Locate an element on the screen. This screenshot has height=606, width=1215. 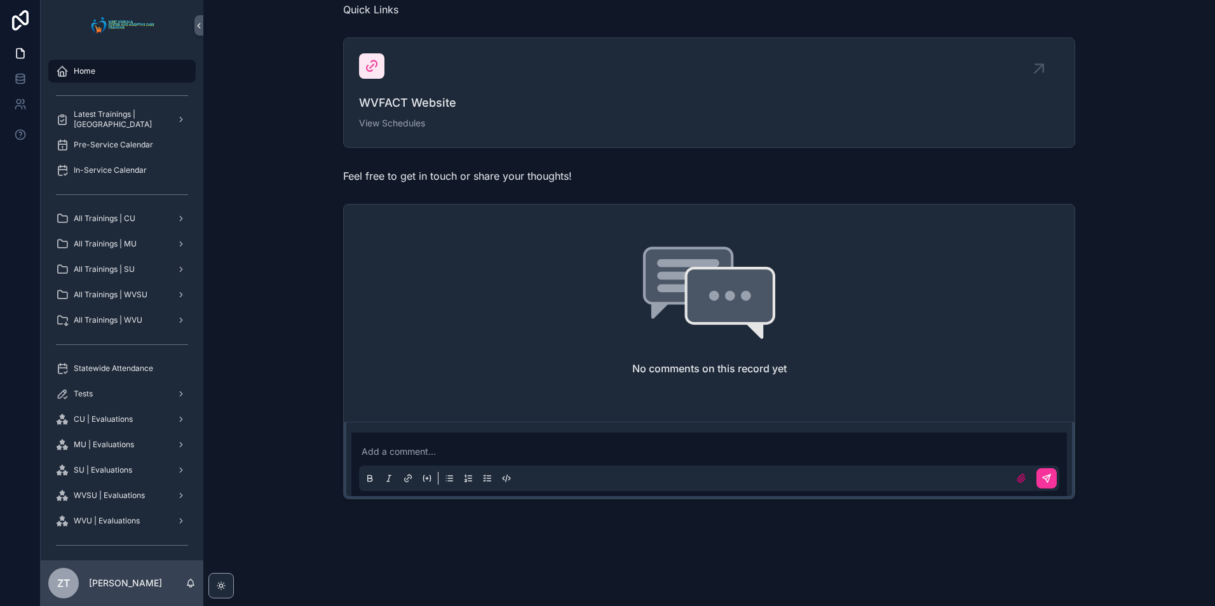
span: All Trainings | WVSU is located at coordinates (111, 295).